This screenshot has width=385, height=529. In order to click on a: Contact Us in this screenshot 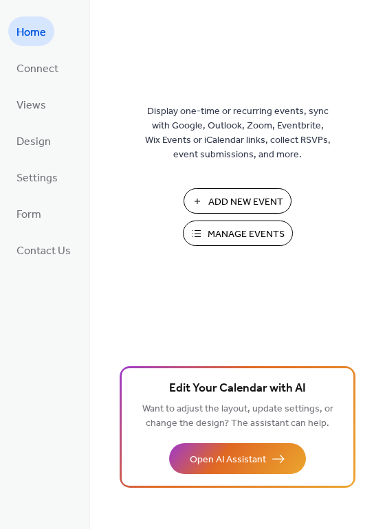, I will do `click(43, 249)`.